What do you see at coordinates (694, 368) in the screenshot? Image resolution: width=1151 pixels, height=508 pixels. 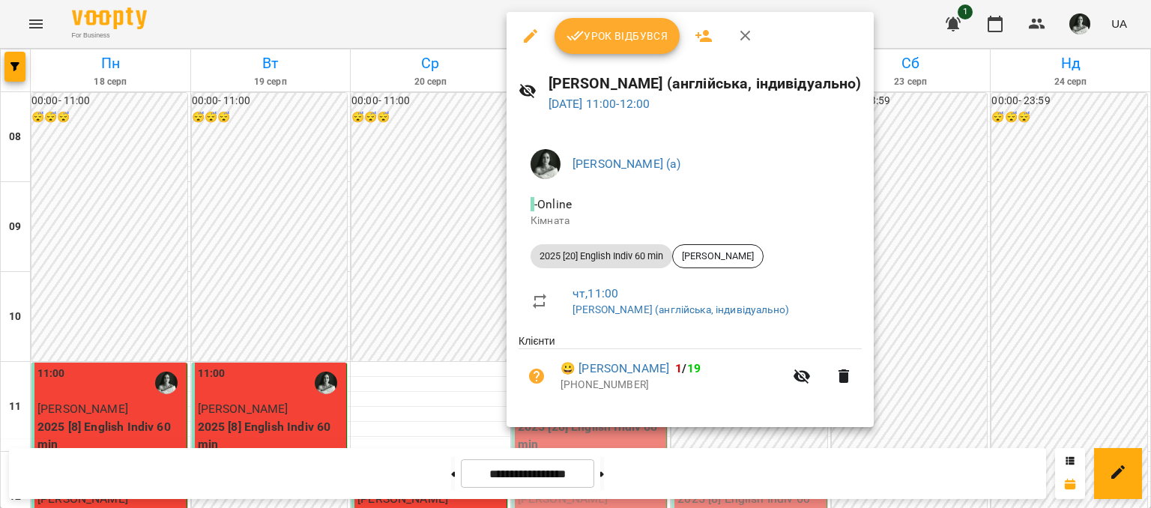 I see `span: 19` at bounding box center [694, 368].